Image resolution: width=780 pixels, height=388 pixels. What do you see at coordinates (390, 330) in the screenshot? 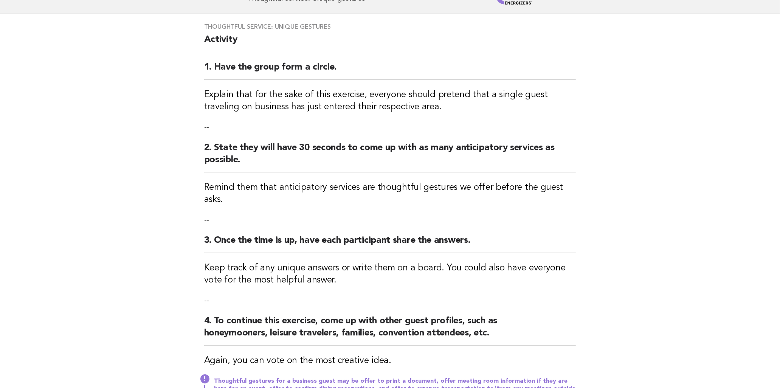
I see `h2: 4. To continue this exercise, come up with other guest profiles, such as honeymooners, leisure tr...` at bounding box center [390, 330].